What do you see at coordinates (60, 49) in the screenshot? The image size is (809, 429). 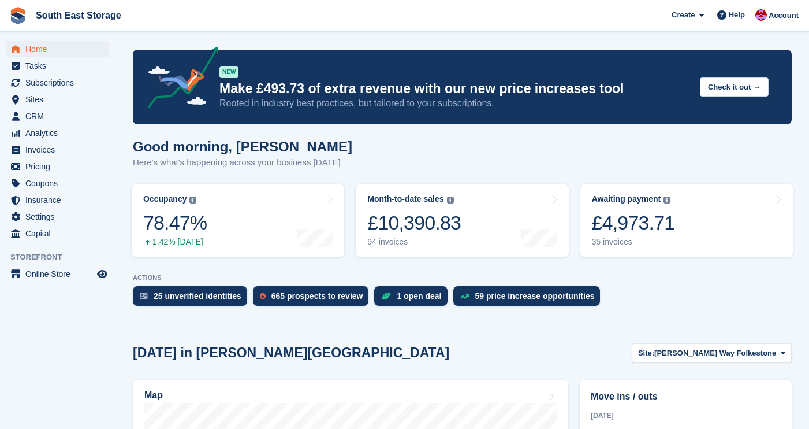 I see `span: Home` at bounding box center [60, 49].